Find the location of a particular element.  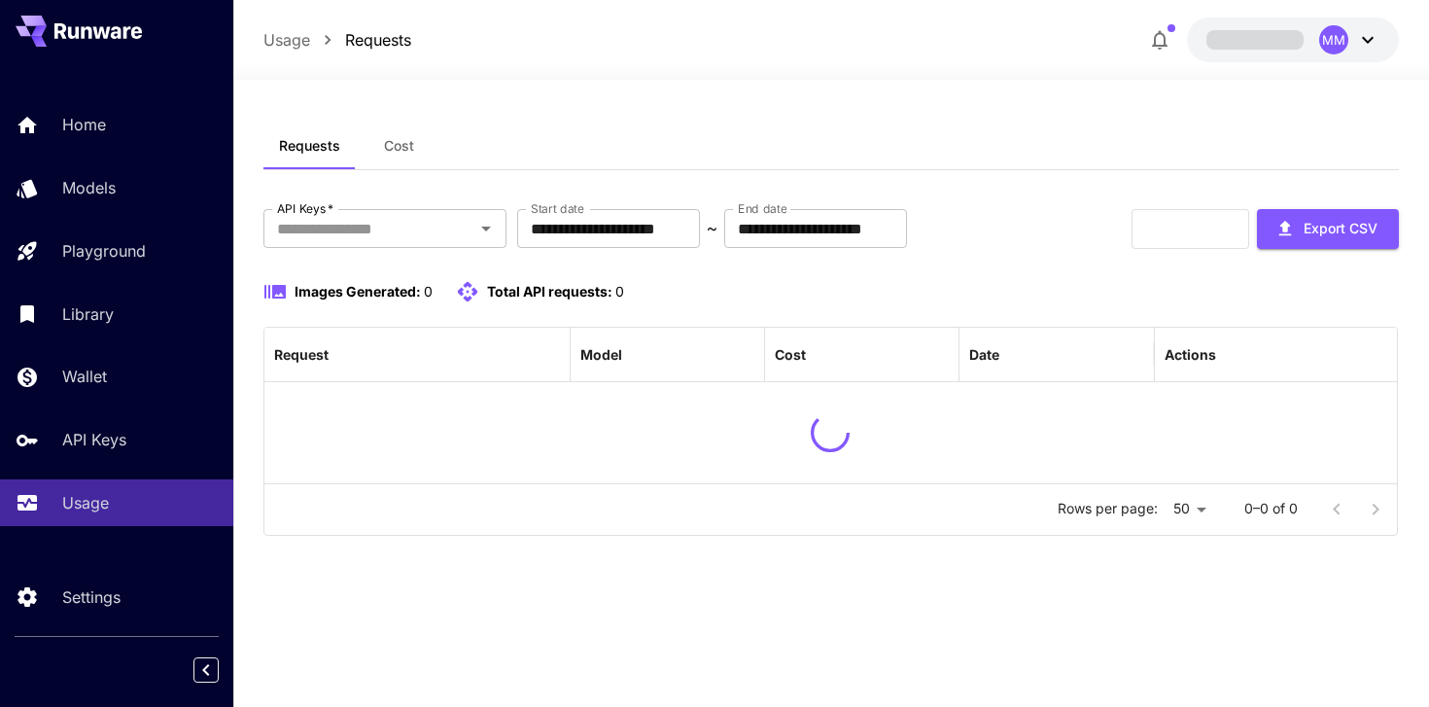

label: End date is located at coordinates (762, 208).